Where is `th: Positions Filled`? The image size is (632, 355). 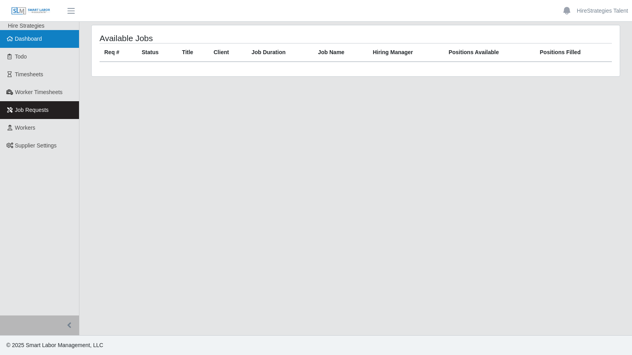 th: Positions Filled is located at coordinates (574, 53).